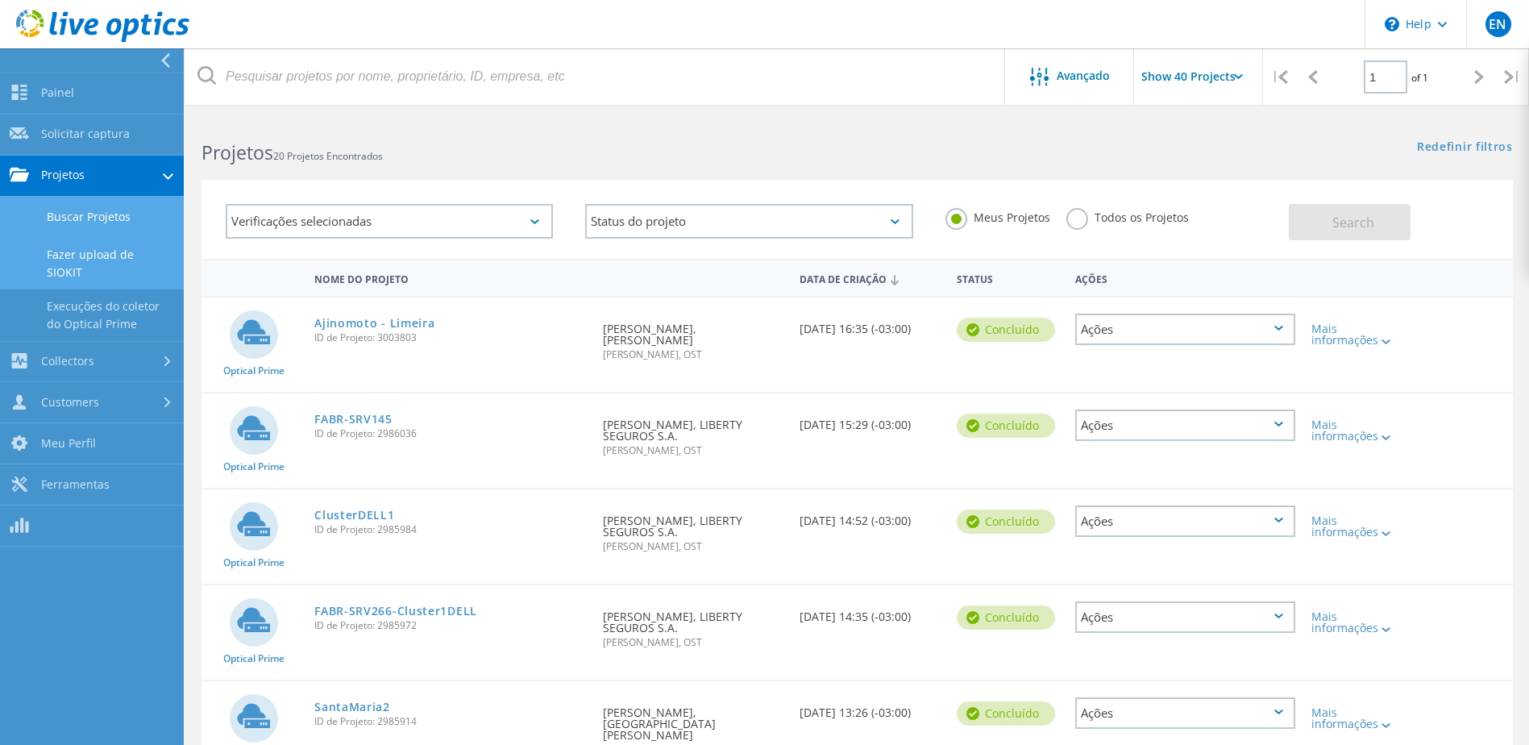 The image size is (1529, 745). I want to click on a: ClusterDELL1, so click(354, 515).